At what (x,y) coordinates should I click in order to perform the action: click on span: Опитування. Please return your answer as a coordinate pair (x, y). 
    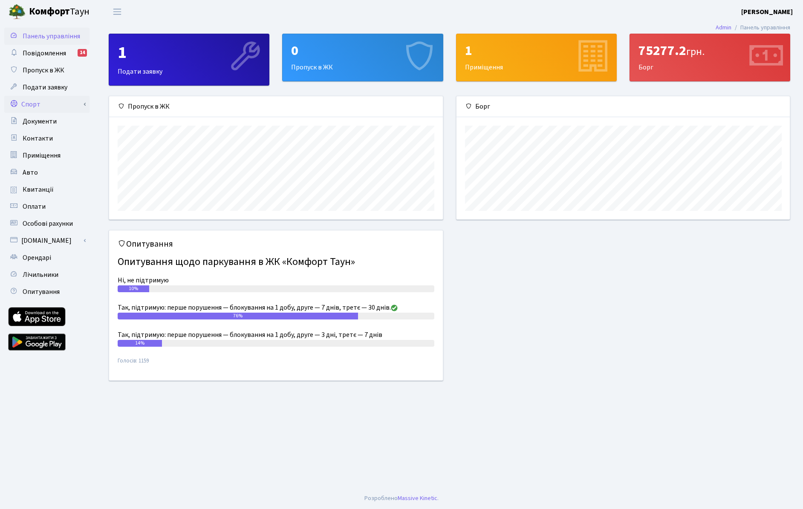
    Looking at the image, I should click on (41, 292).